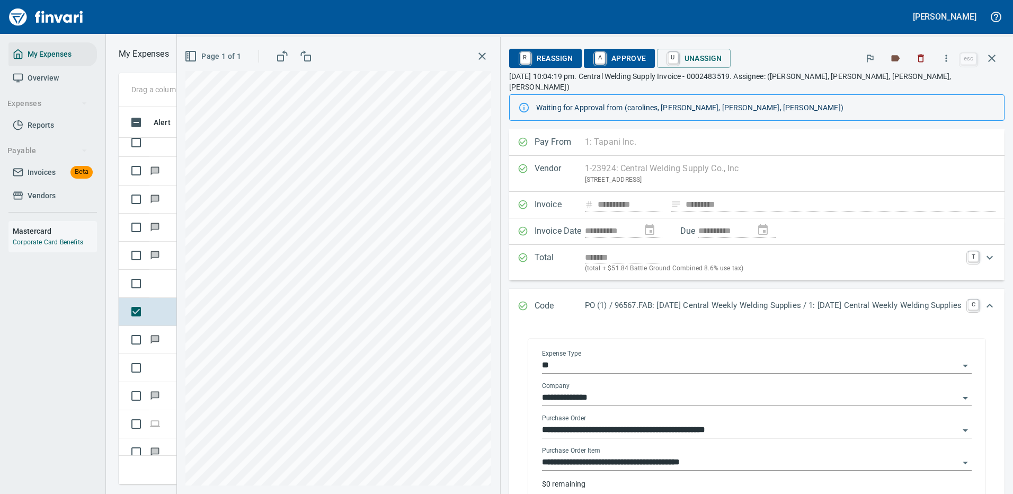  What do you see at coordinates (41, 172) in the screenshot?
I see `span: Invoices` at bounding box center [41, 172].